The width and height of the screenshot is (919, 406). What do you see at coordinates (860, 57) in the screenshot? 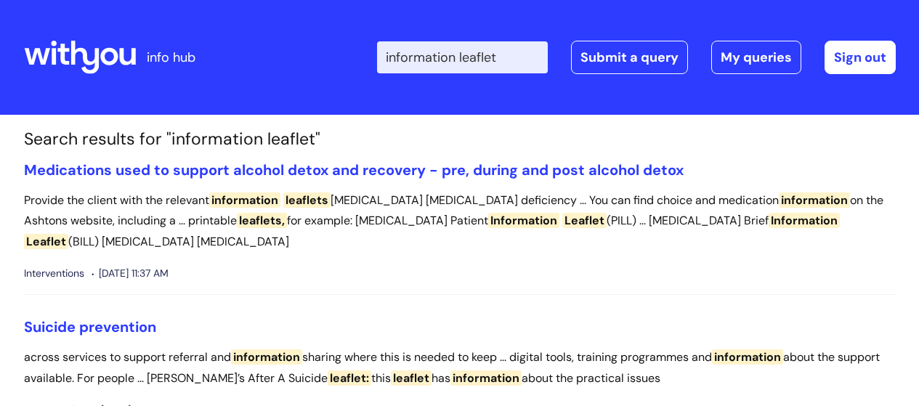
I see `a: Sign out` at bounding box center [860, 57].